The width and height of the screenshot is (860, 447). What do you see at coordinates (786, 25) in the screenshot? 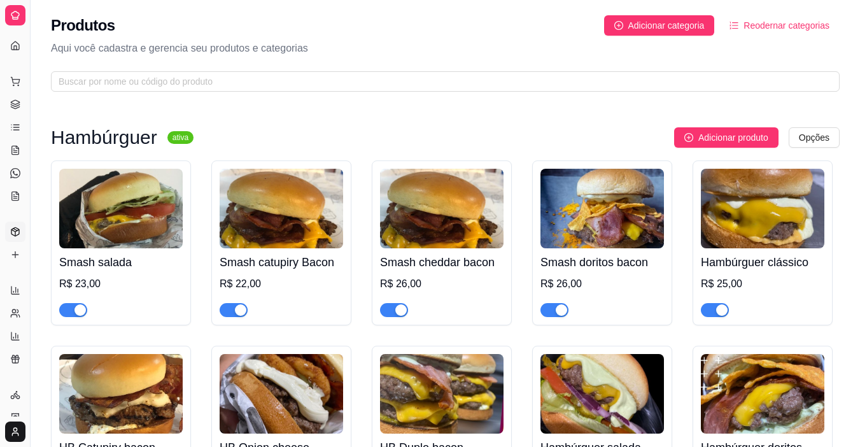
I see `span: Reodernar categorias` at bounding box center [786, 25].